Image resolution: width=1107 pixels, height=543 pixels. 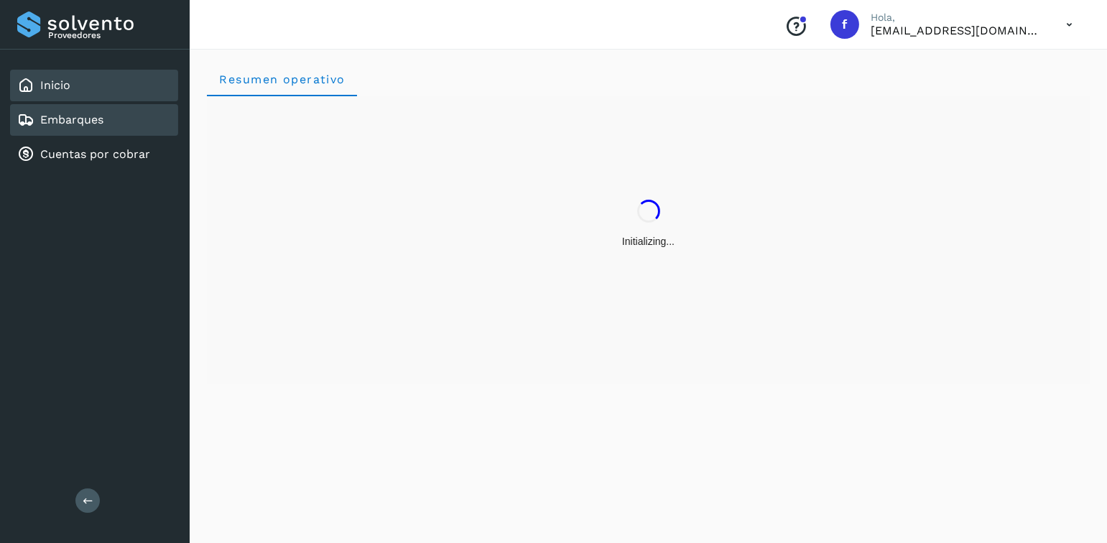 I want to click on p: Hola,, so click(x=957, y=17).